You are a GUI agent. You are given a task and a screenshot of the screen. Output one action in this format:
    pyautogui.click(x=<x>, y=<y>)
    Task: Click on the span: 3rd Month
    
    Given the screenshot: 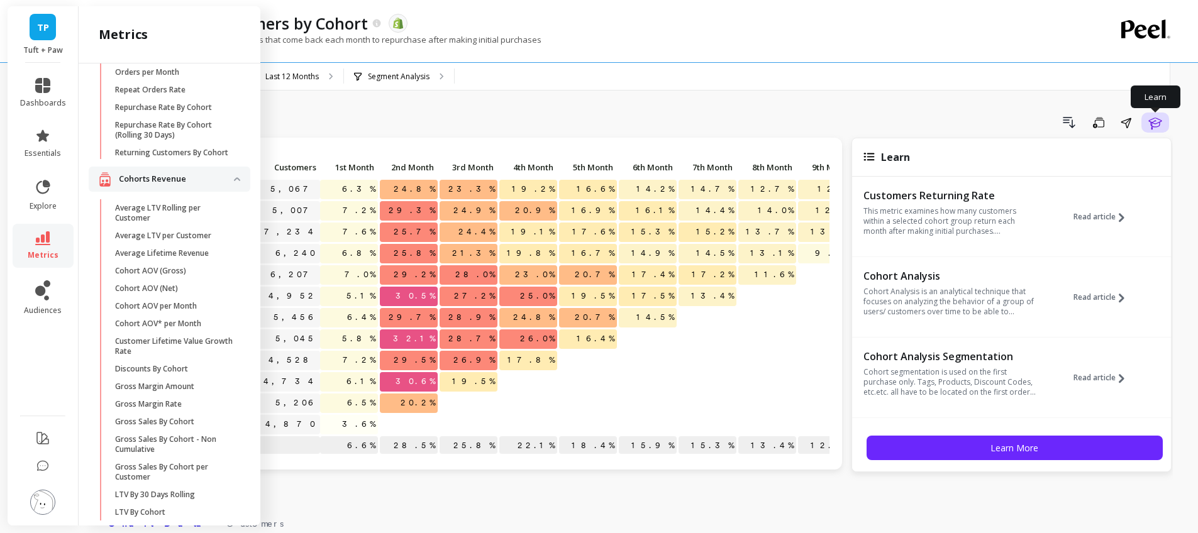 What is the action you would take?
    pyautogui.click(x=468, y=167)
    